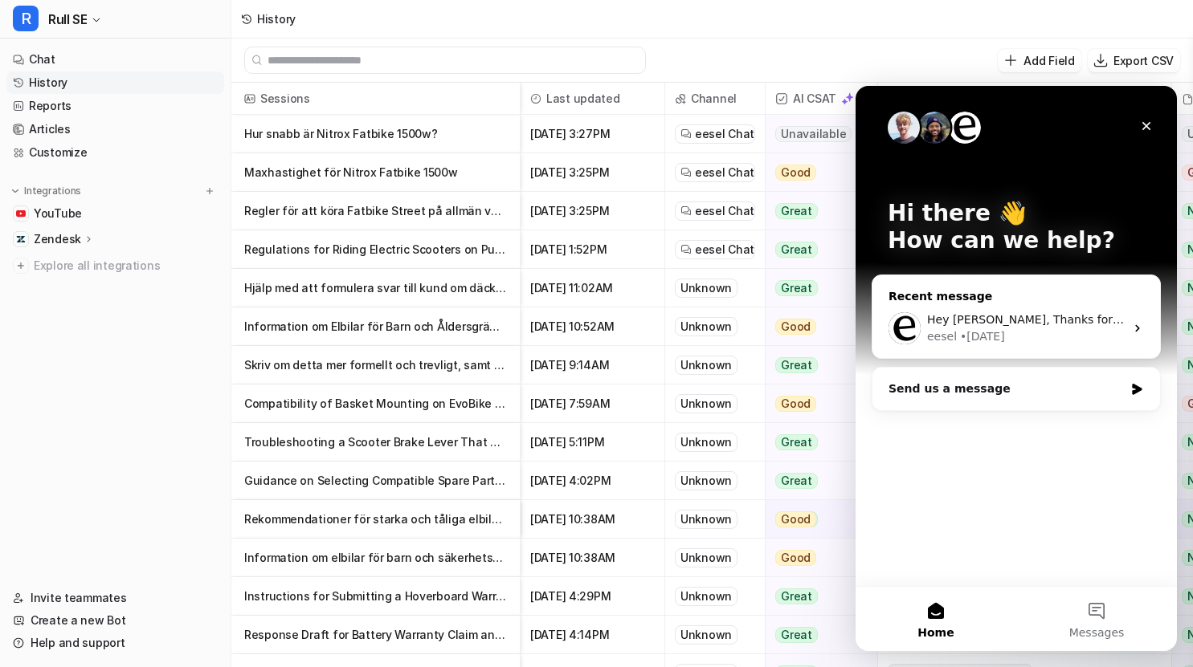 Image resolution: width=1193 pixels, height=667 pixels. What do you see at coordinates (15, 191) in the screenshot?
I see `img: expand menu` at bounding box center [15, 191].